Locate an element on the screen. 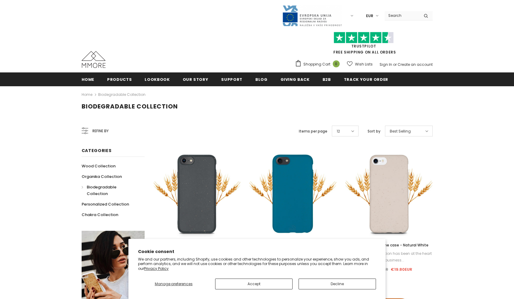  a: Wish Lists is located at coordinates (360, 64).